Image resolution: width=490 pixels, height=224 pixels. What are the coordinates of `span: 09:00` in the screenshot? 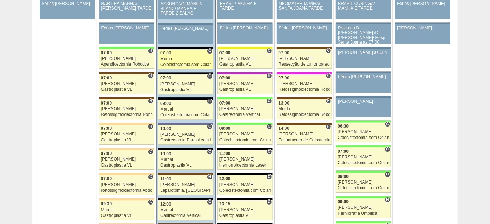 It's located at (225, 128).